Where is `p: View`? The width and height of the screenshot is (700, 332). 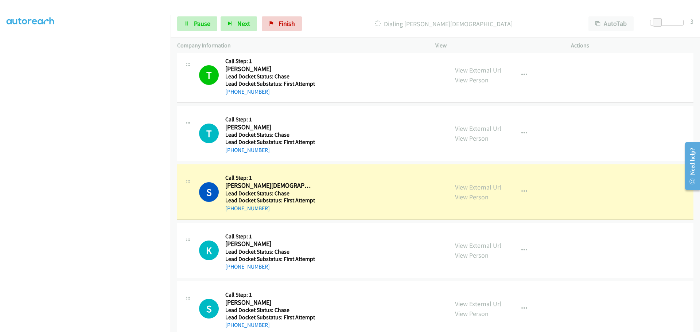
p: View is located at coordinates (496, 46).